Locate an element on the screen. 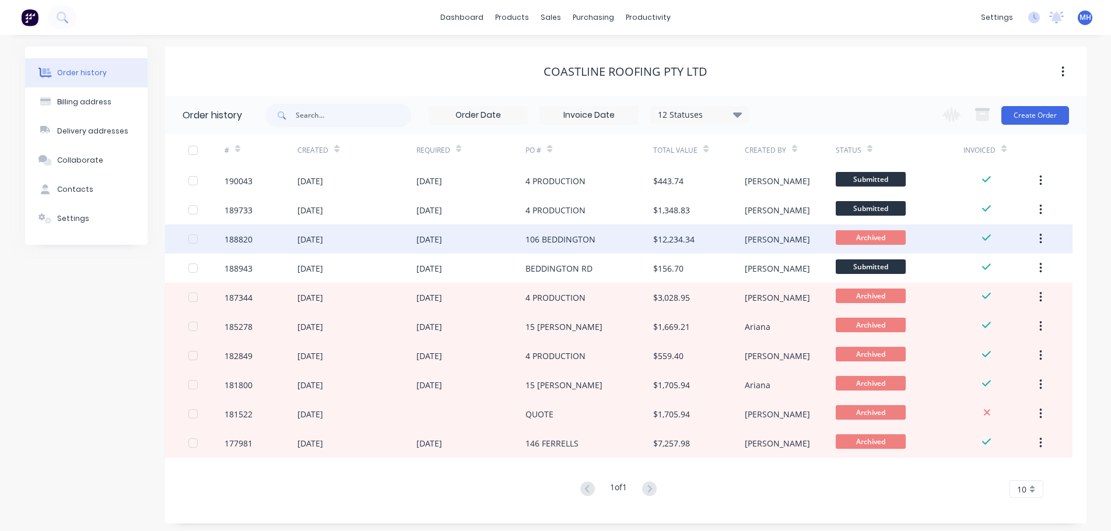 Image resolution: width=1111 pixels, height=531 pixels. div: $156.70 is located at coordinates (668, 268).